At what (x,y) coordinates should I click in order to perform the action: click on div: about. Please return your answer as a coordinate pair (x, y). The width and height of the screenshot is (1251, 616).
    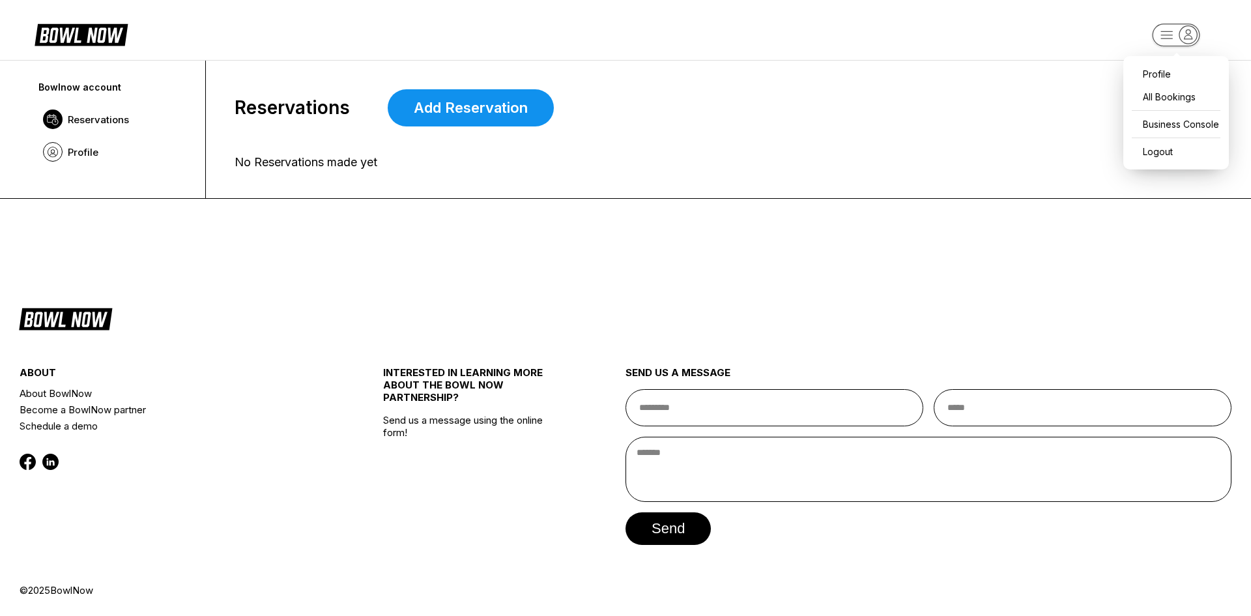
    Looking at the image, I should click on (171, 375).